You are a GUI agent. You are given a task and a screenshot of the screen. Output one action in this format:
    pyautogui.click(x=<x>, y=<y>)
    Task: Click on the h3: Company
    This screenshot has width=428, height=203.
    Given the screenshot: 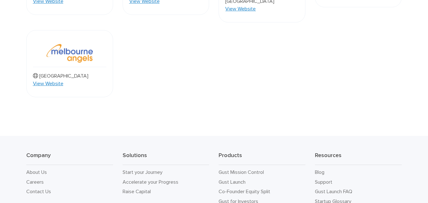 What is the action you would take?
    pyautogui.click(x=70, y=158)
    